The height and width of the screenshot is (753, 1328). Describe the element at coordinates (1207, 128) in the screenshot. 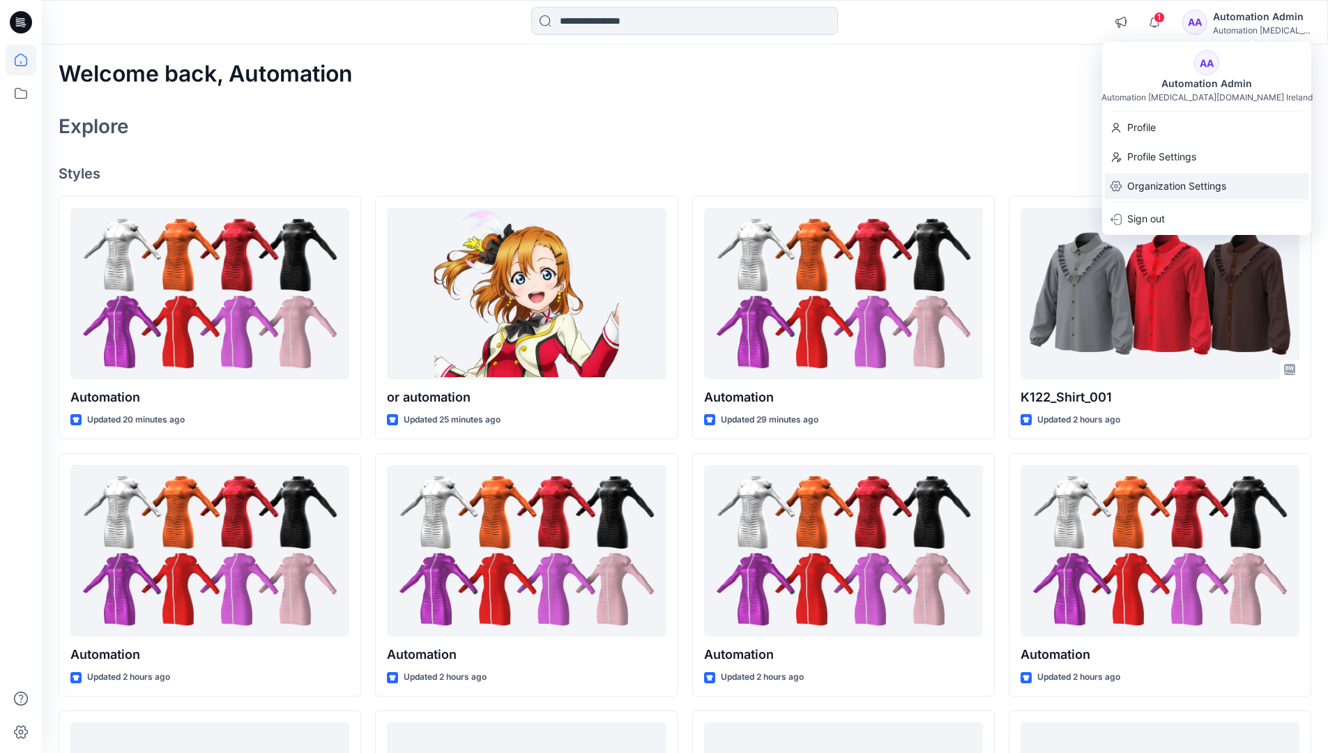

I see `a: Profile` at that location.